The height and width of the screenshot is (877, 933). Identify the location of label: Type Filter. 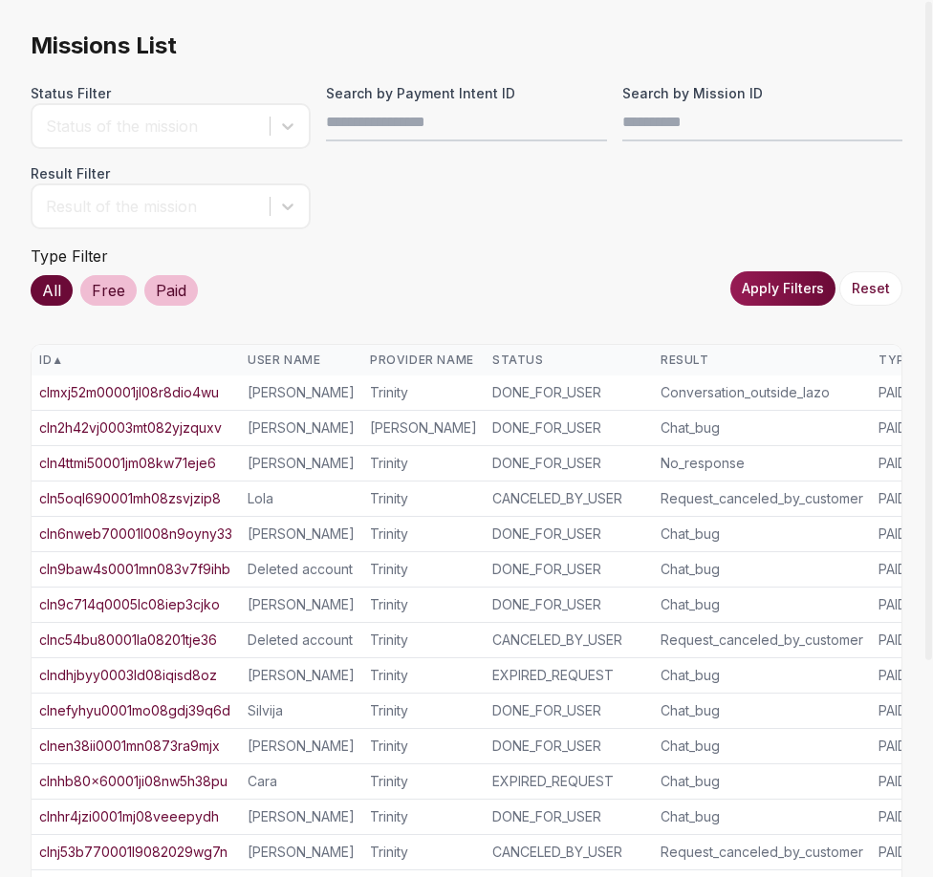
(69, 256).